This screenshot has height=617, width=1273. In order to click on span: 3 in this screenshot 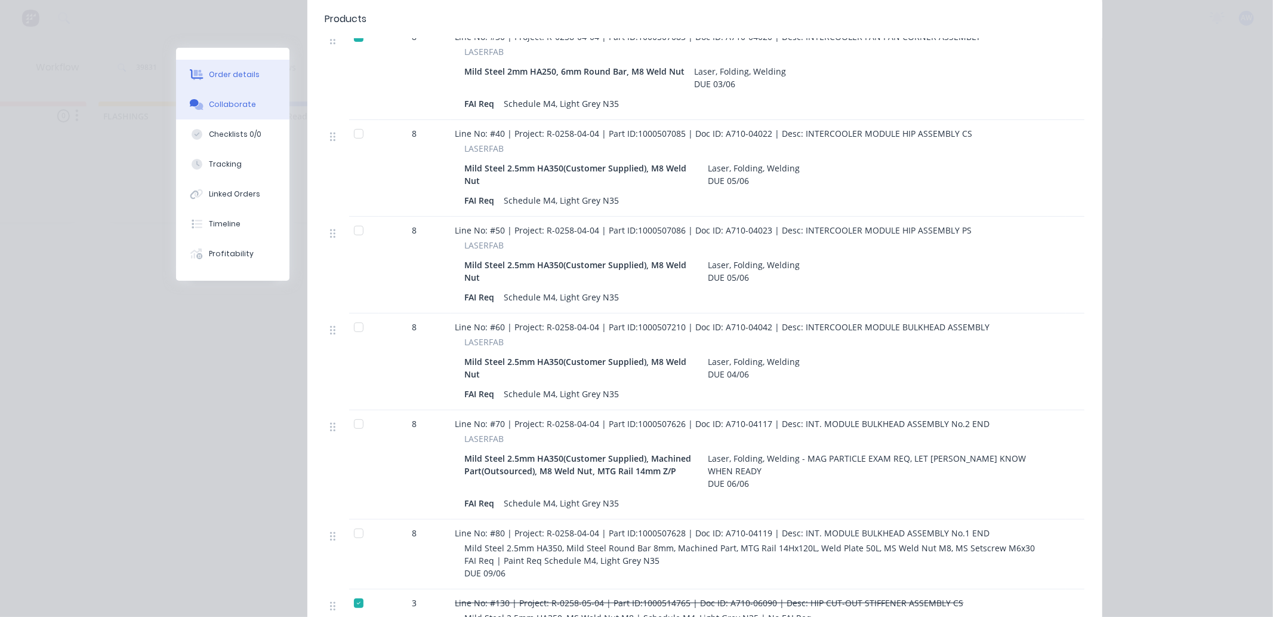, I will do `click(415, 602)`.